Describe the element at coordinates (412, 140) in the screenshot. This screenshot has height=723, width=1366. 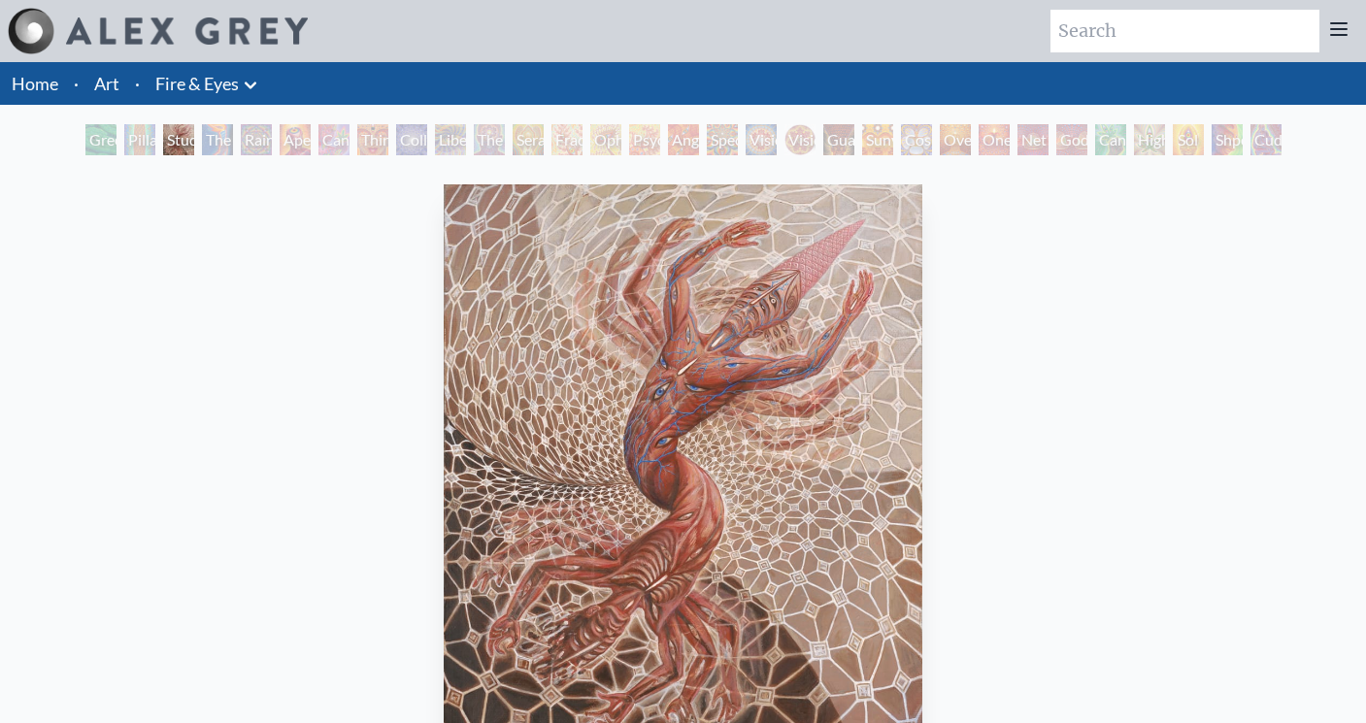
I see `div: Collective Vision` at that location.